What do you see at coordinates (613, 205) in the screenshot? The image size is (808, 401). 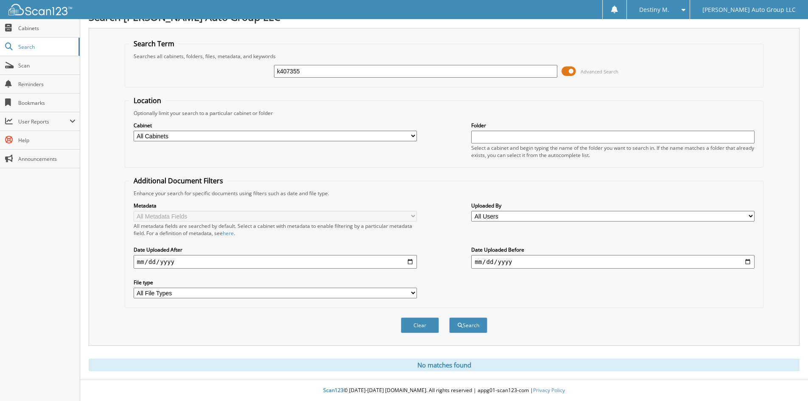 I see `label: Uploaded By` at bounding box center [613, 205].